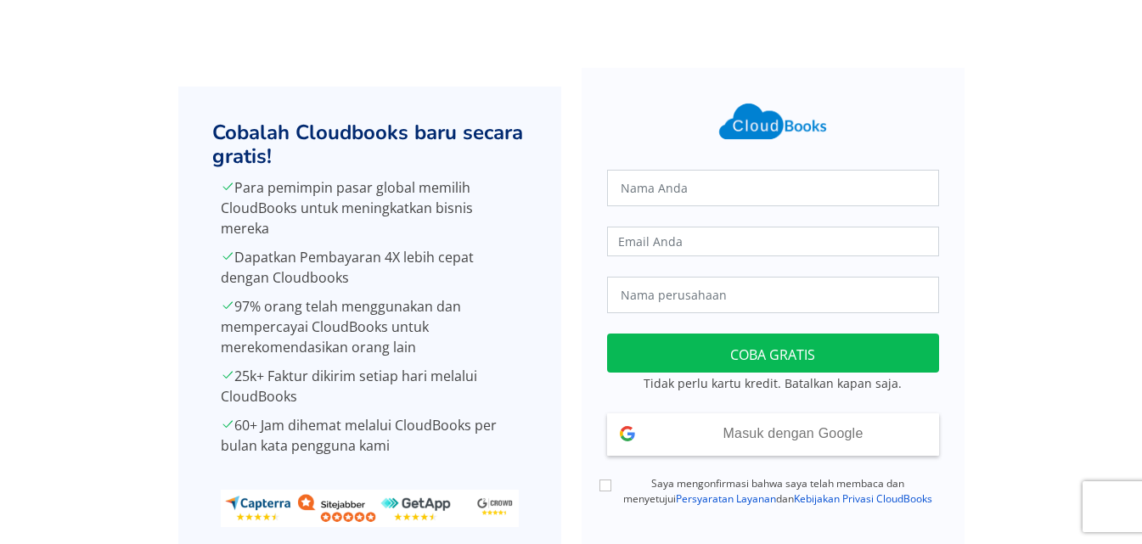  What do you see at coordinates (773, 354) in the screenshot?
I see `font: COBA GRATIS` at bounding box center [773, 354].